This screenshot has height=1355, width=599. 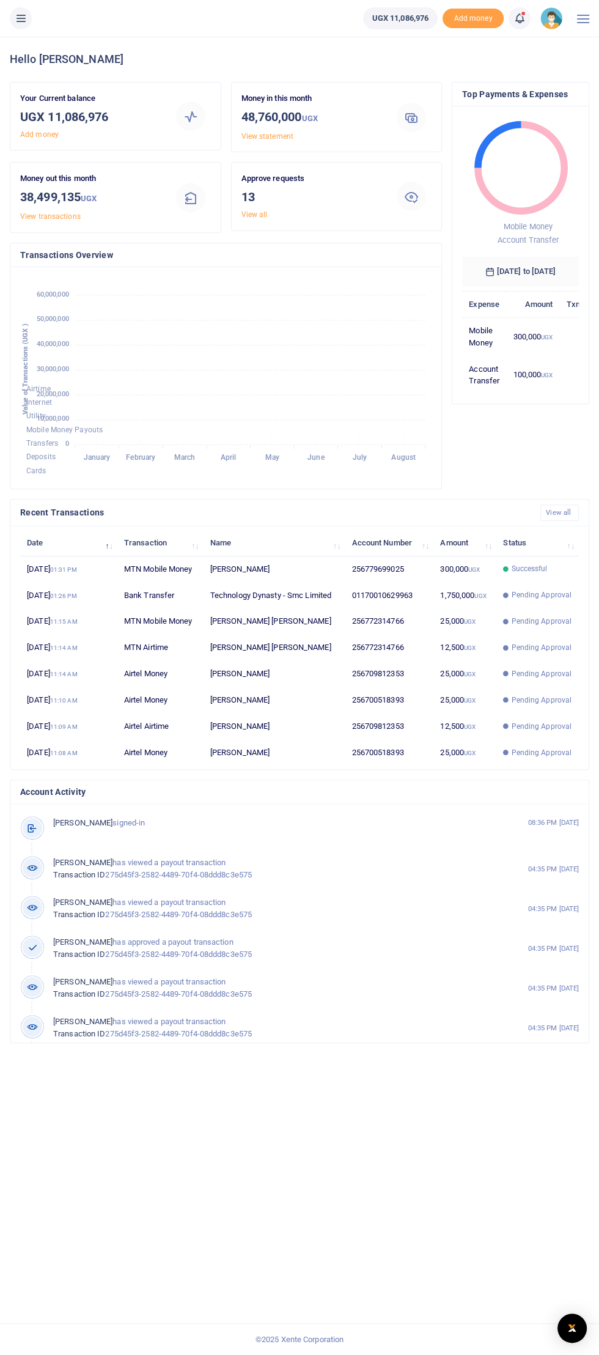 I want to click on small: 11:08 AM, so click(x=64, y=753).